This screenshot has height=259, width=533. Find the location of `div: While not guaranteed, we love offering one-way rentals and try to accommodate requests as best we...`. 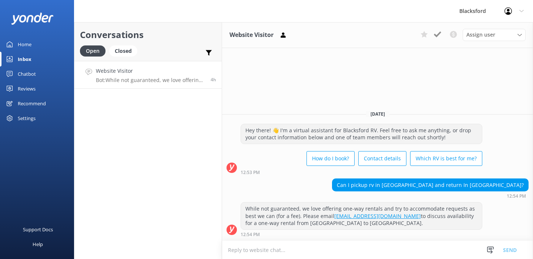

div: While not guaranteed, we love offering one-way rentals and try to accommodate requests as best we... is located at coordinates (361, 216).